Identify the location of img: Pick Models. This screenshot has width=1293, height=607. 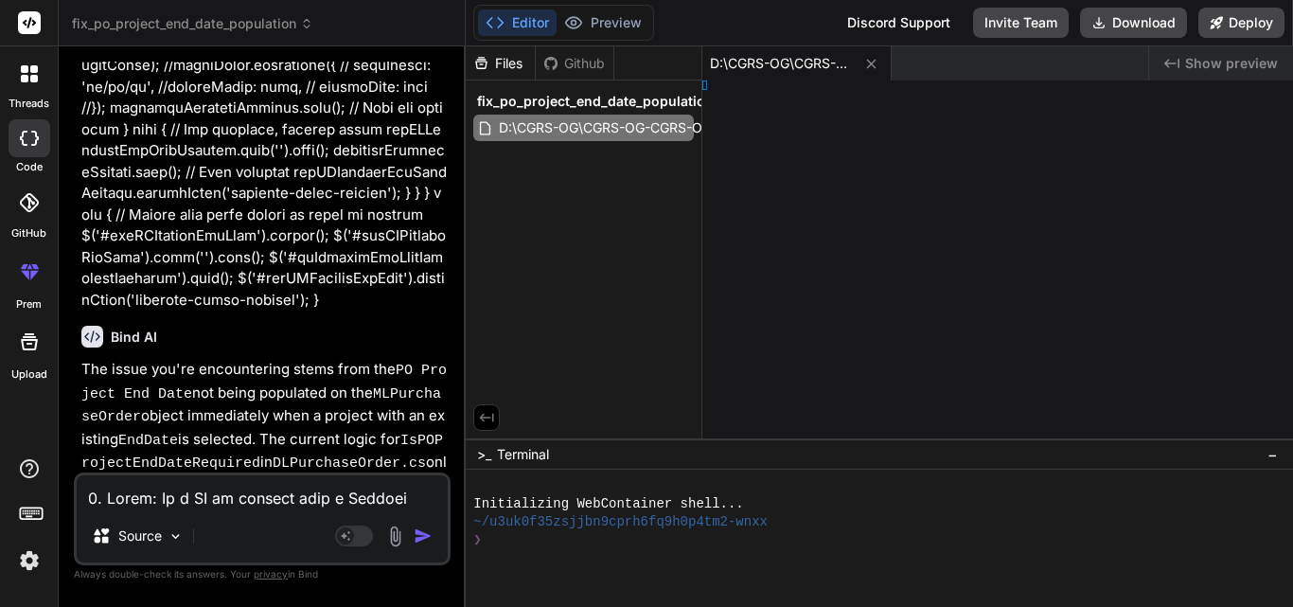
(175, 536).